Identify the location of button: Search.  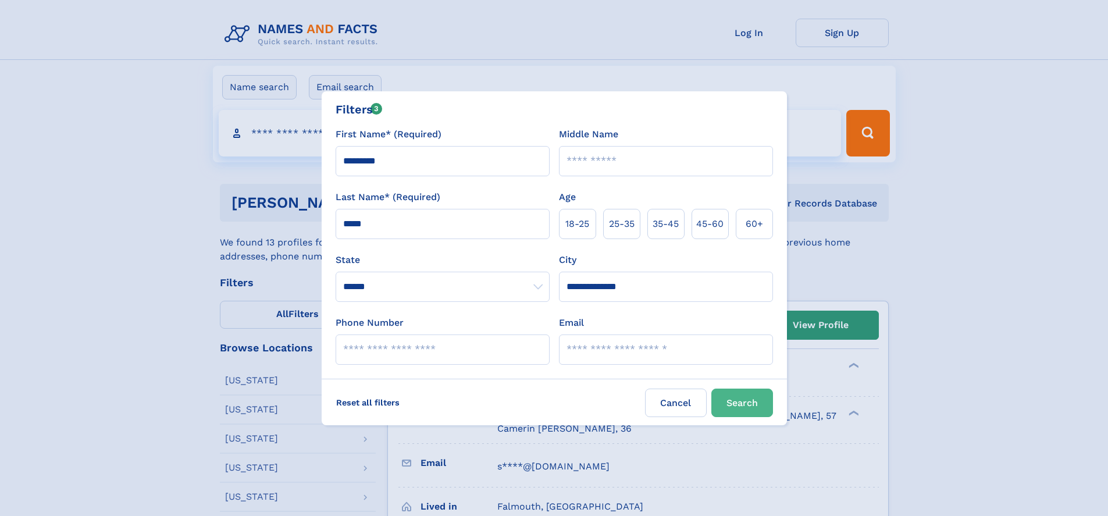
(742, 402).